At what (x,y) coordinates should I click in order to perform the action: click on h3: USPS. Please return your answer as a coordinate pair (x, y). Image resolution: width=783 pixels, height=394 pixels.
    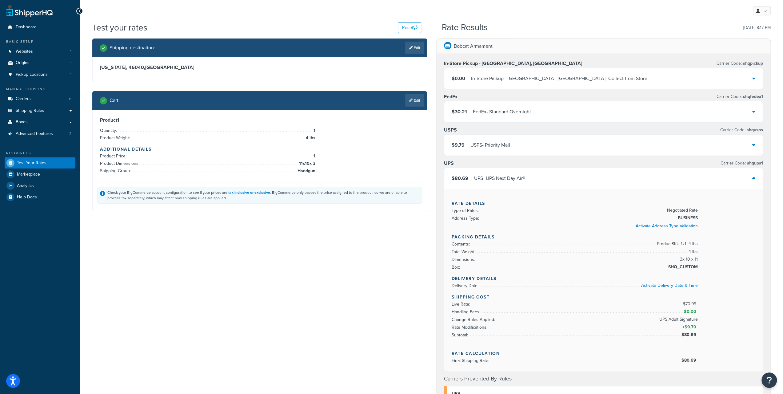
    Looking at the image, I should click on (451, 130).